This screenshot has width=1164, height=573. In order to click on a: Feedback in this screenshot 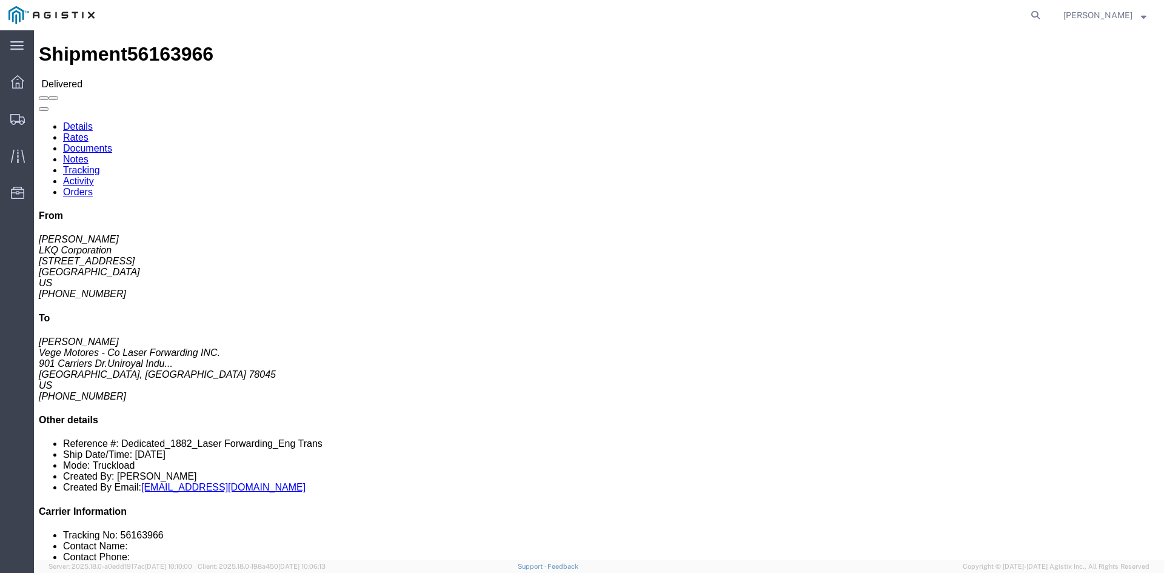, I will do `click(563, 566)`.